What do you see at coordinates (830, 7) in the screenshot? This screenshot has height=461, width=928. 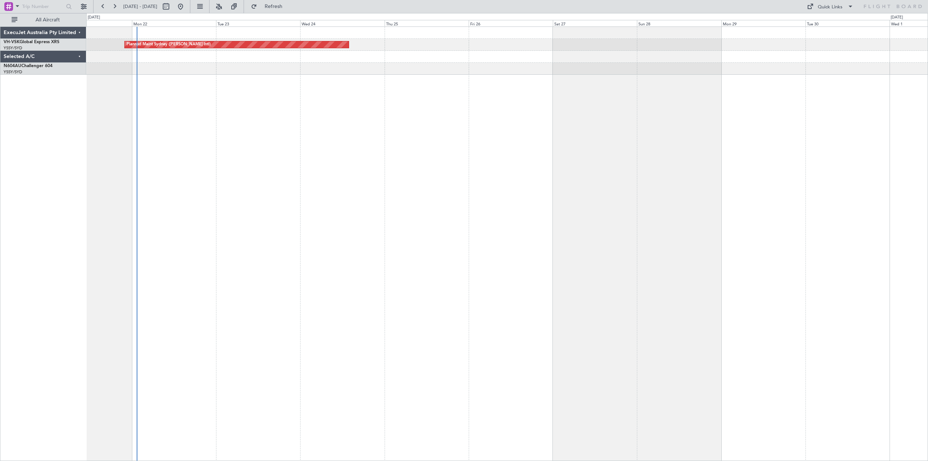 I see `button: Quick Links` at bounding box center [830, 7].